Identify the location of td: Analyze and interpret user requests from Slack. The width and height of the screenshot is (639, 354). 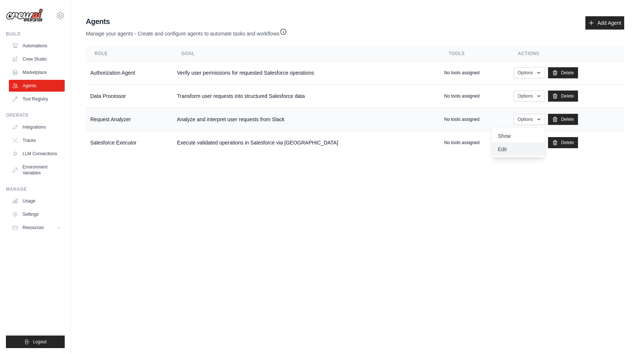
(306, 119).